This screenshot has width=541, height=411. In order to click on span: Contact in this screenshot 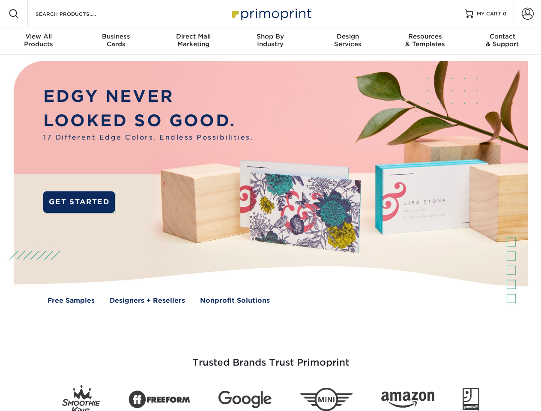, I will do `click(503, 36)`.